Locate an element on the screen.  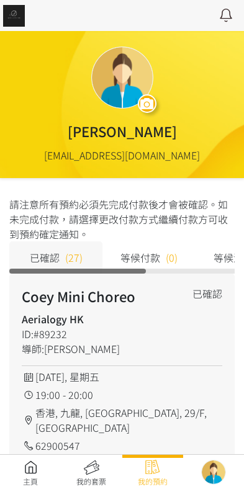
div: 已確認 is located at coordinates (207, 293).